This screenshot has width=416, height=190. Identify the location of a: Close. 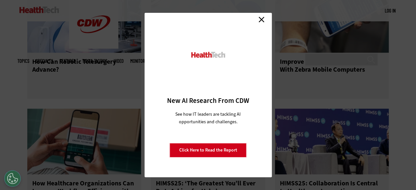
(262, 19).